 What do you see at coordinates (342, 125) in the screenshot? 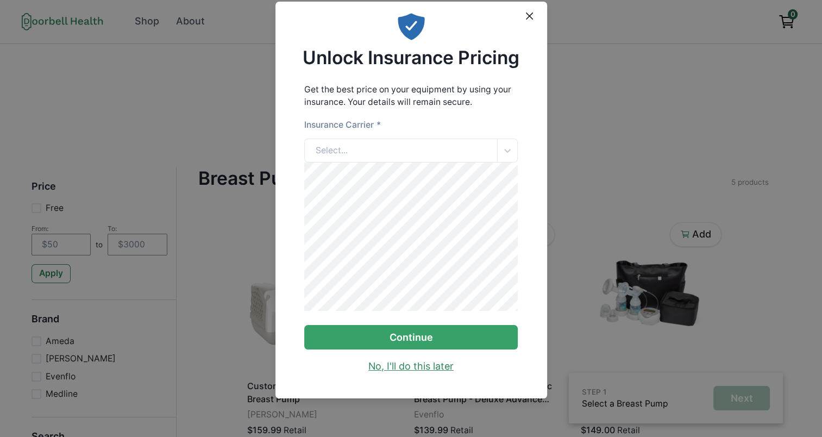
I see `label: Insurance Carrier` at bounding box center [342, 125].